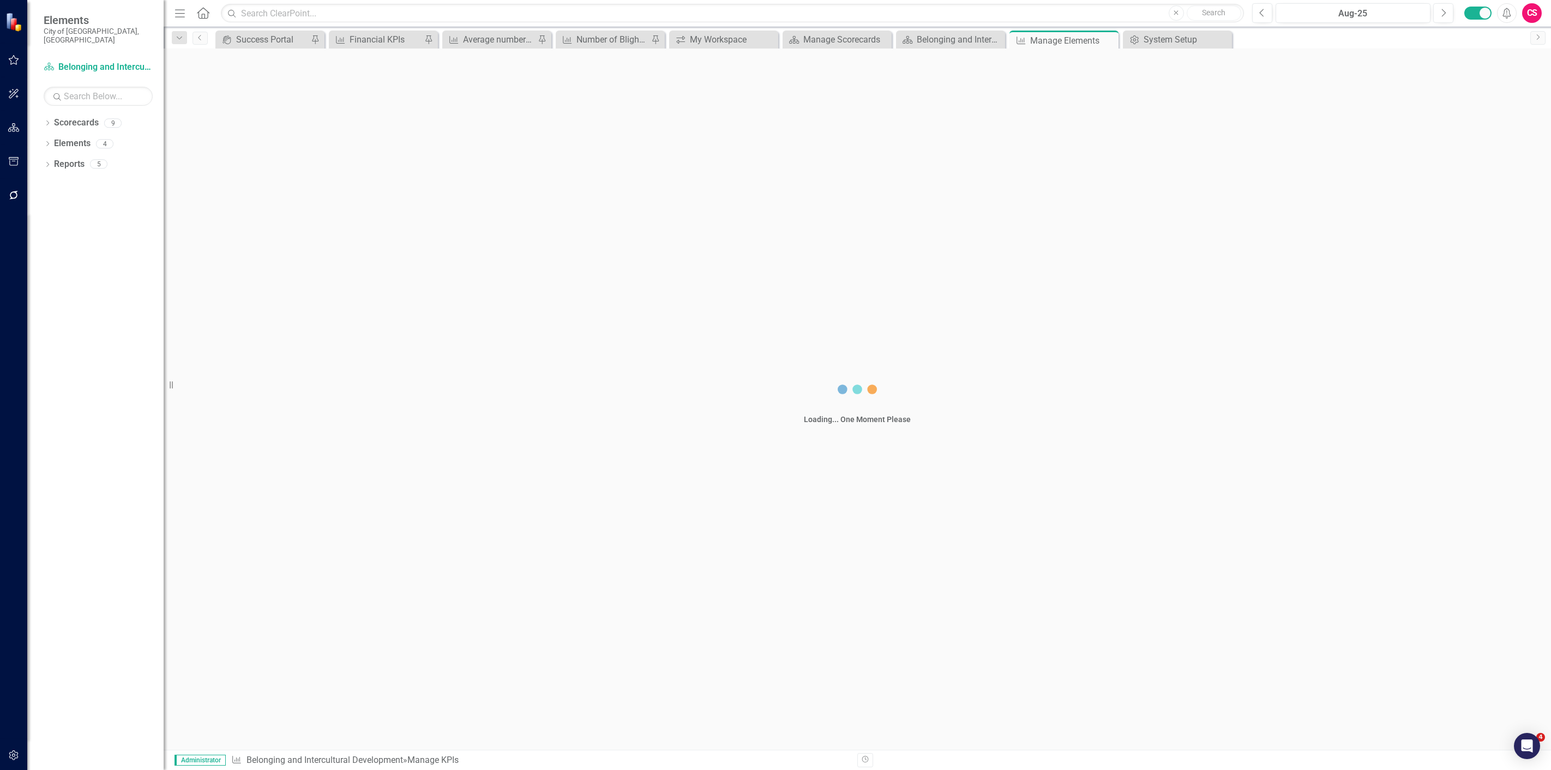 Image resolution: width=1551 pixels, height=770 pixels. Describe the element at coordinates (272, 39) in the screenshot. I see `div: Success Portal` at that location.